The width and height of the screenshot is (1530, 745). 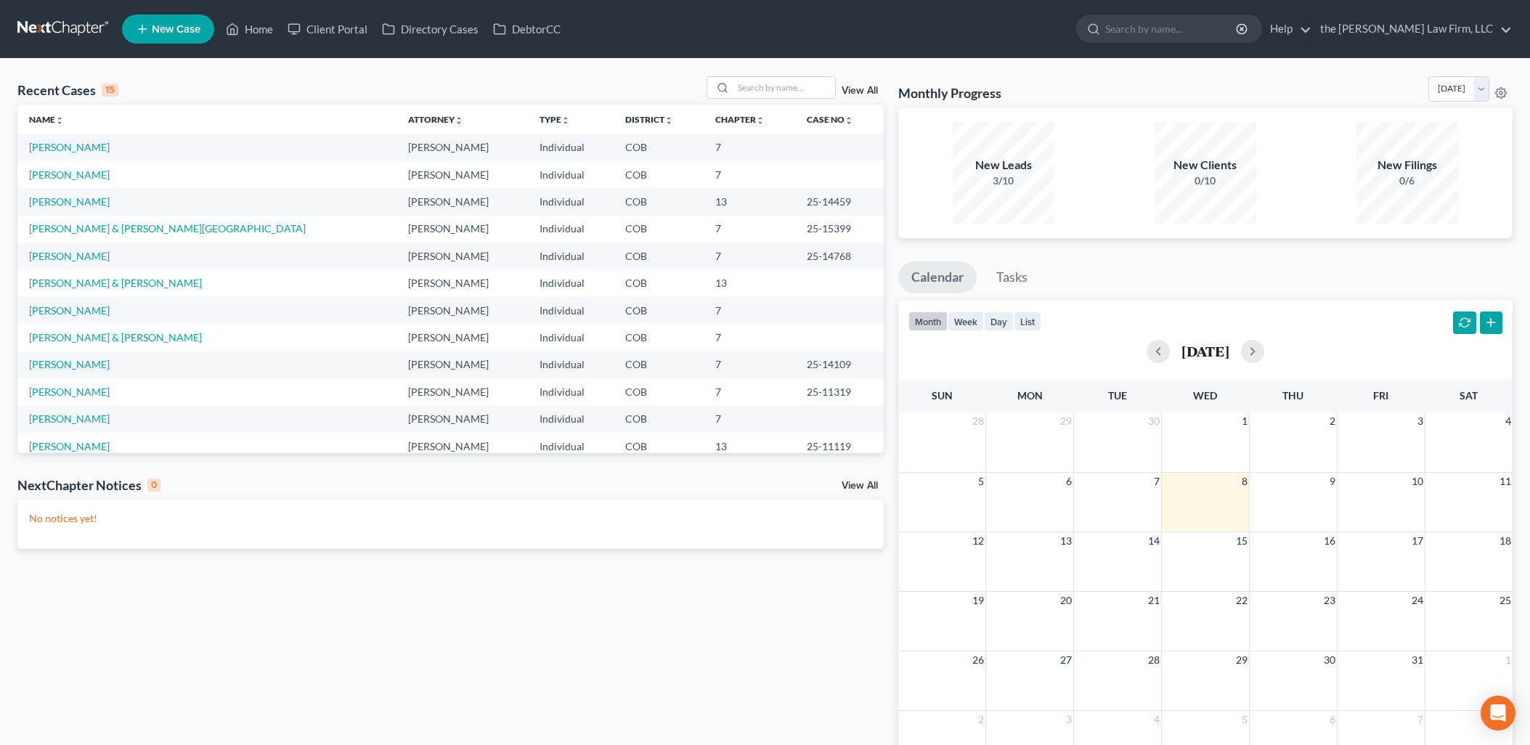 I want to click on span: Fri, so click(x=1381, y=395).